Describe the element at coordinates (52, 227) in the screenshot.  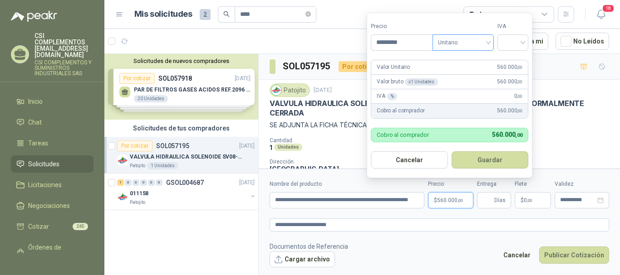
I see `a: Cotizar245` at that location.